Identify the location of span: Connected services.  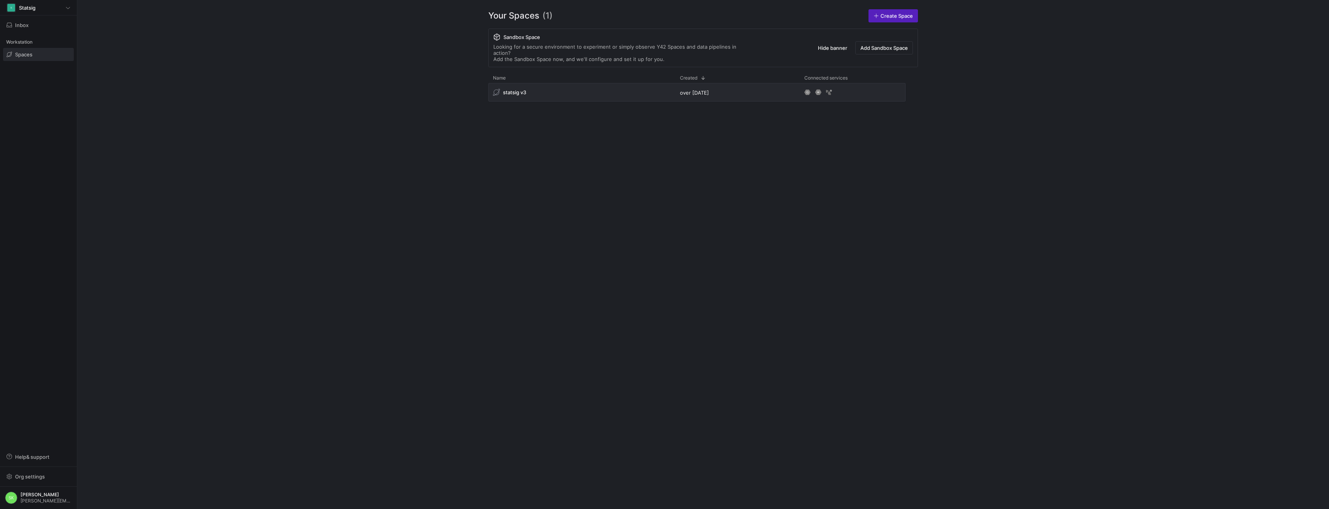
(826, 78).